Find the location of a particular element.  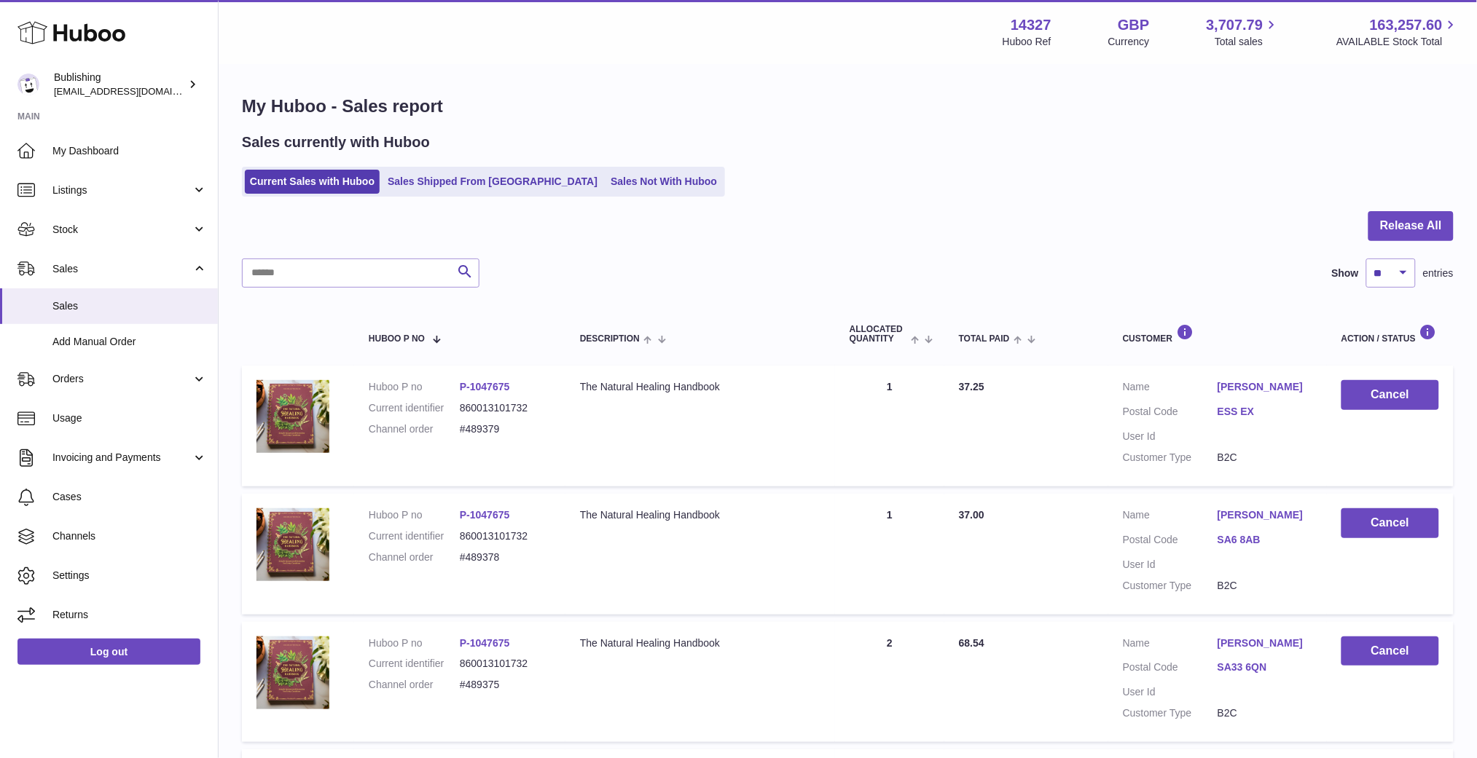

span: Invoicing and Payments is located at coordinates (122, 457).